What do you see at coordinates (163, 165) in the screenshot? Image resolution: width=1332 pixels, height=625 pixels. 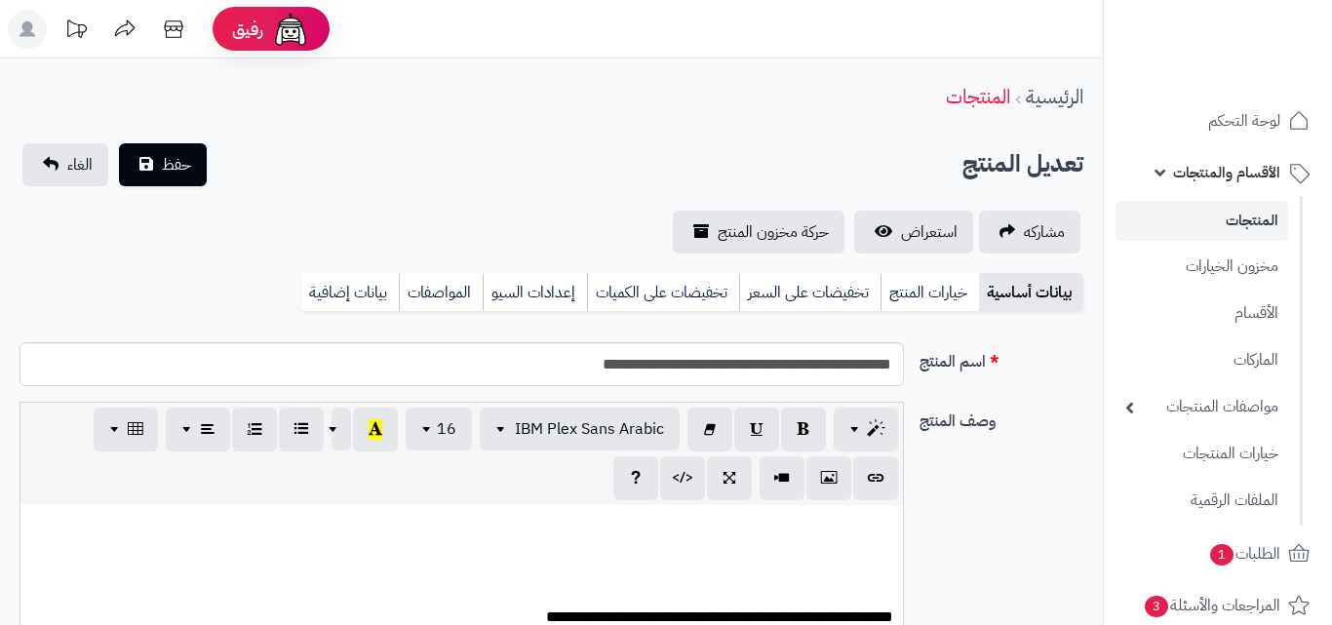 I see `button: حفظ` at bounding box center [163, 165].